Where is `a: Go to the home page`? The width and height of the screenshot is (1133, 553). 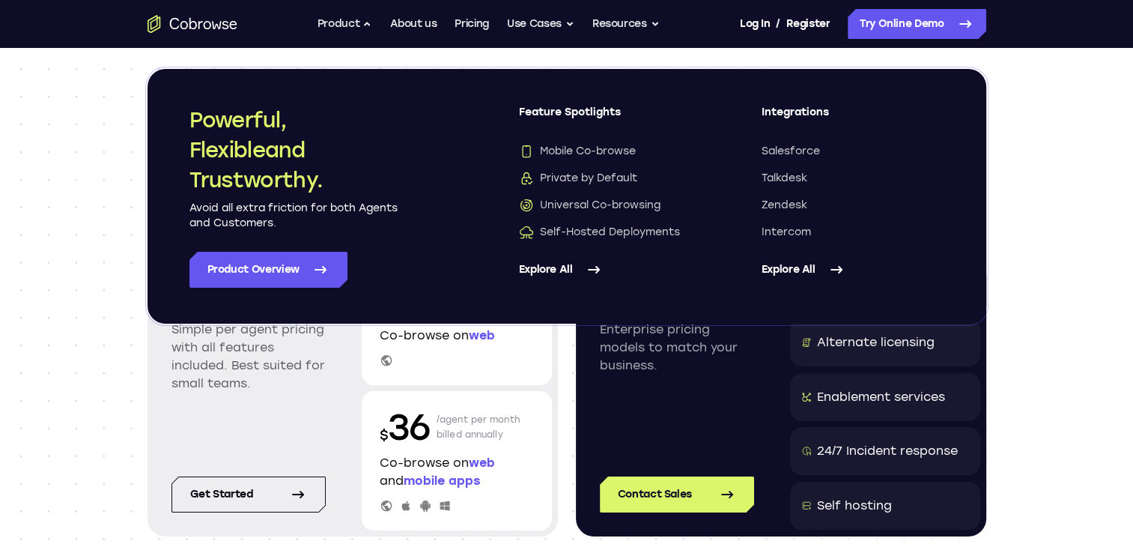 a: Go to the home page is located at coordinates (193, 24).